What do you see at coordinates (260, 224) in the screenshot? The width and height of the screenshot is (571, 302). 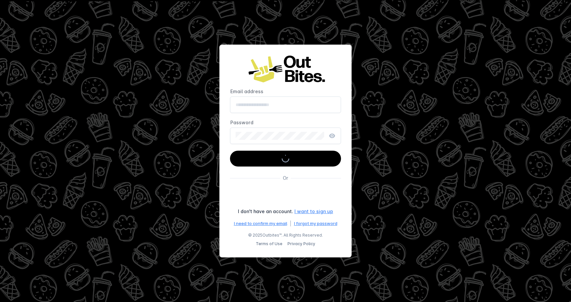 I see `a: I need to confirm my email` at bounding box center [260, 224].